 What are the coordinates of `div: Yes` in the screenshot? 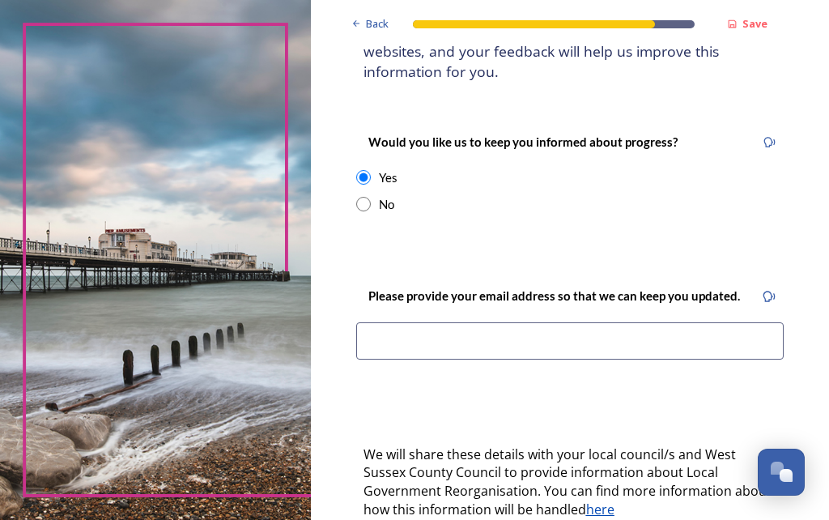 It's located at (388, 177).